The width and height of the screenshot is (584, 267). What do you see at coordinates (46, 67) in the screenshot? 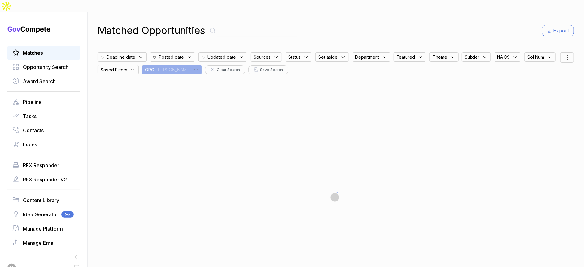
I see `span: Opportunity Search` at bounding box center [46, 67].